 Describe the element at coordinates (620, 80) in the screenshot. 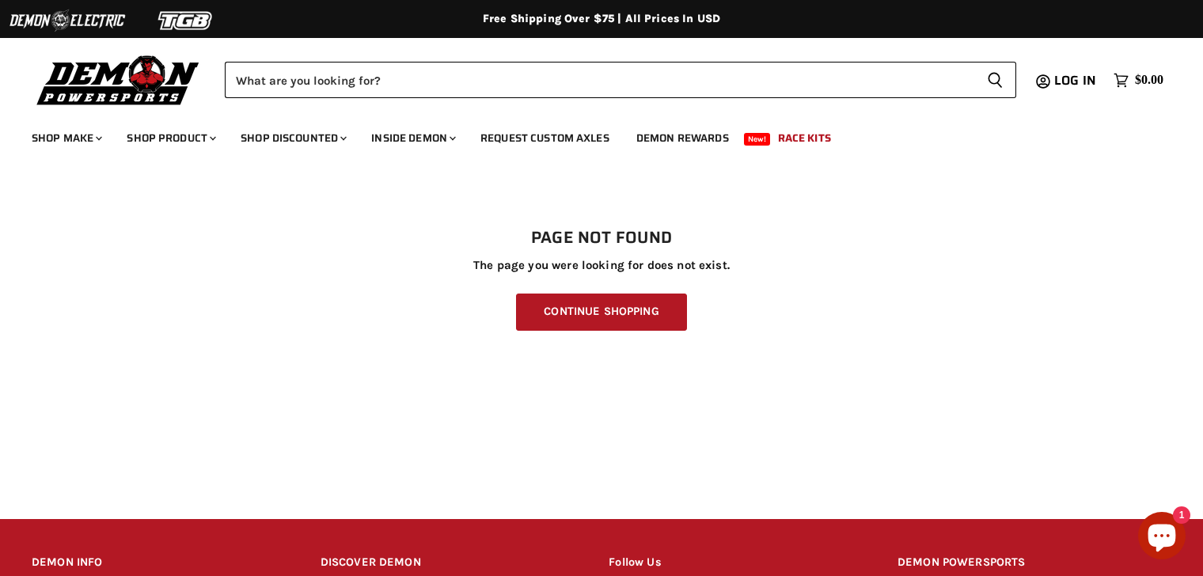

I see `form: Product` at that location.